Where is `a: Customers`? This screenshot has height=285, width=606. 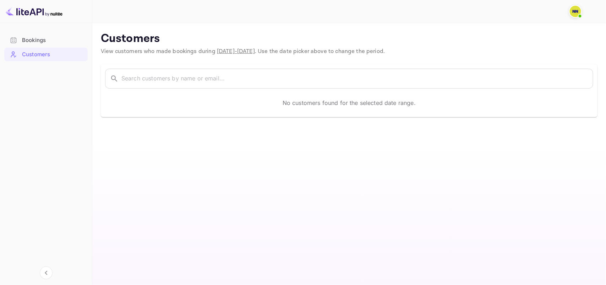
a: Customers is located at coordinates (46, 54).